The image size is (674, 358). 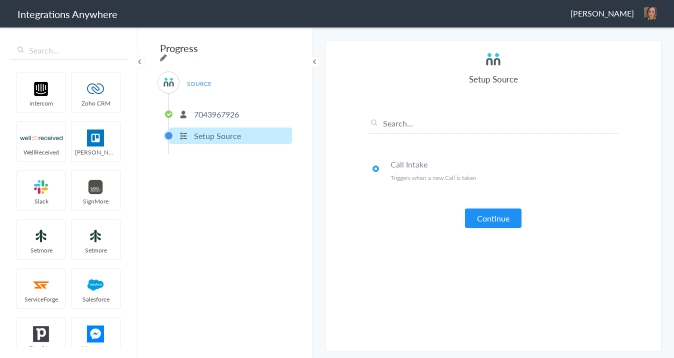 What do you see at coordinates (41, 334) in the screenshot?
I see `img: pipedrive.png` at bounding box center [41, 334].